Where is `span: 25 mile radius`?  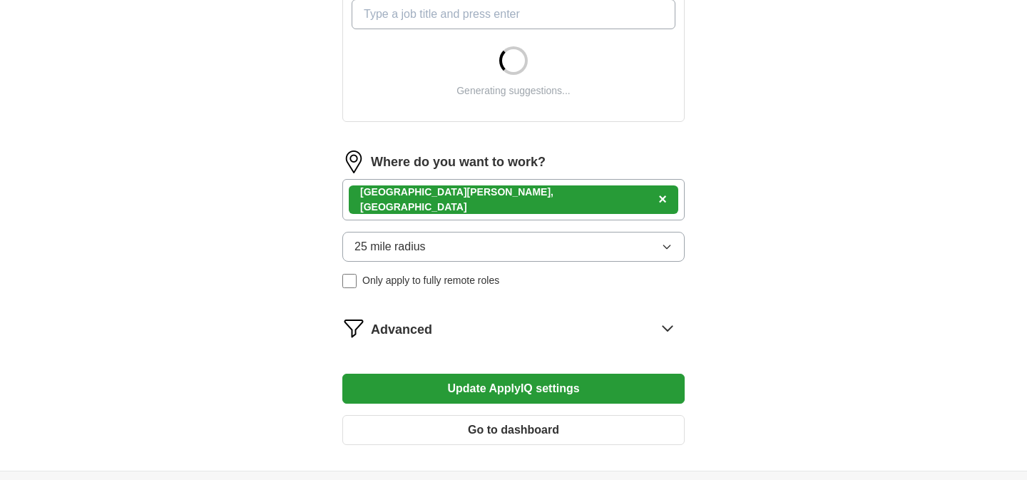 span: 25 mile radius is located at coordinates (390, 247).